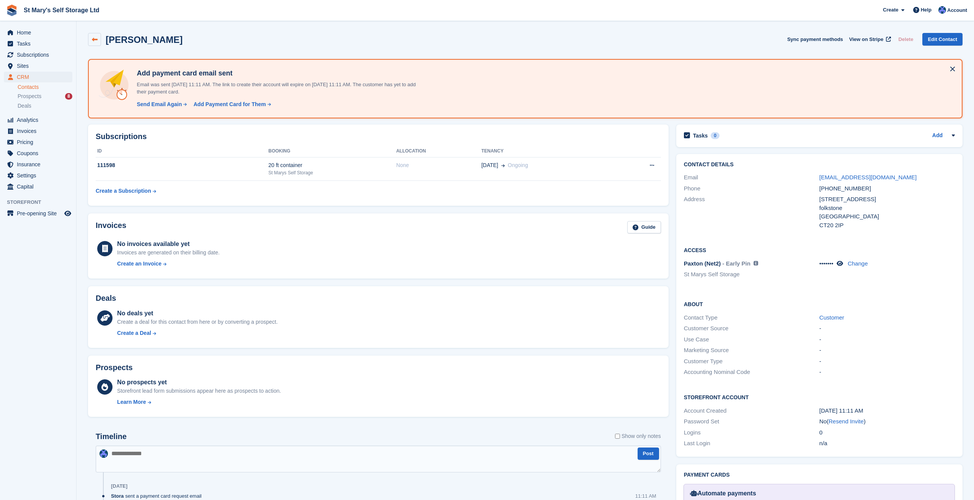  Describe the element at coordinates (701, 136) in the screenshot. I see `h2: Tasks` at that location.